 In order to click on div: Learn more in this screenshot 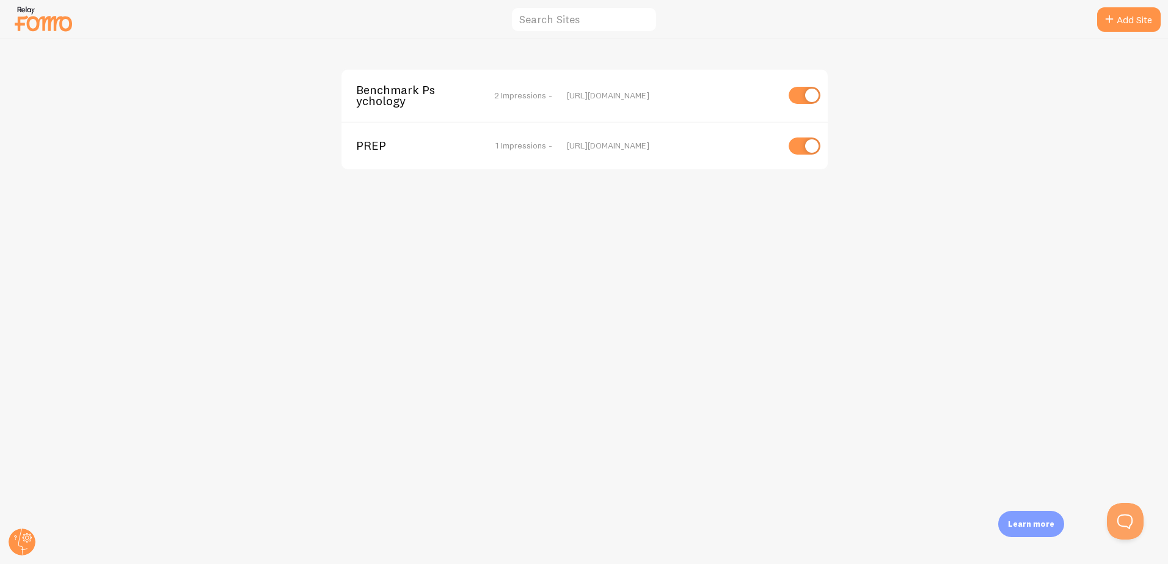, I will do `click(1031, 523)`.